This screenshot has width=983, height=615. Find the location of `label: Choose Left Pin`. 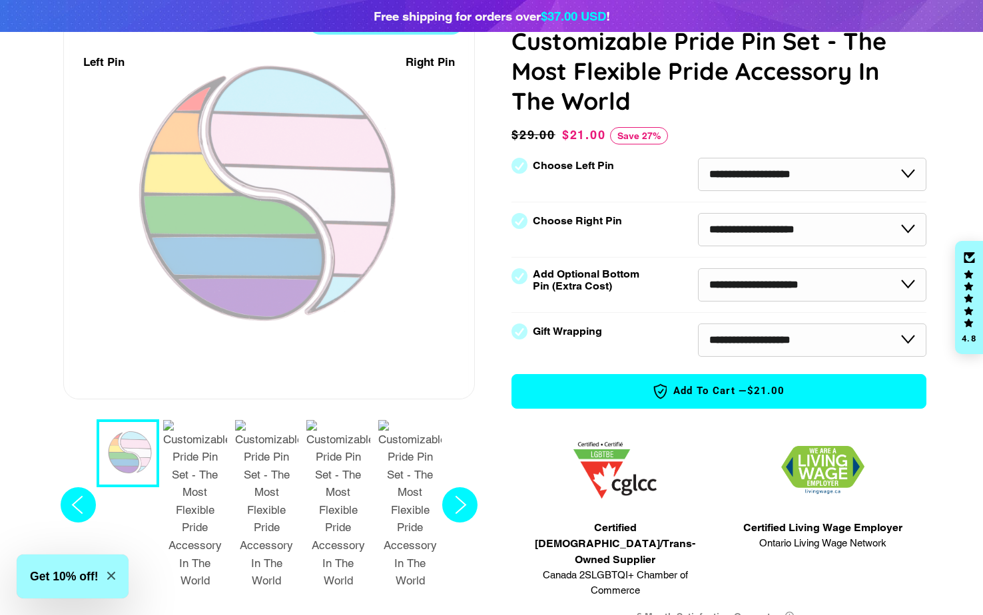

label: Choose Left Pin is located at coordinates (573, 166).